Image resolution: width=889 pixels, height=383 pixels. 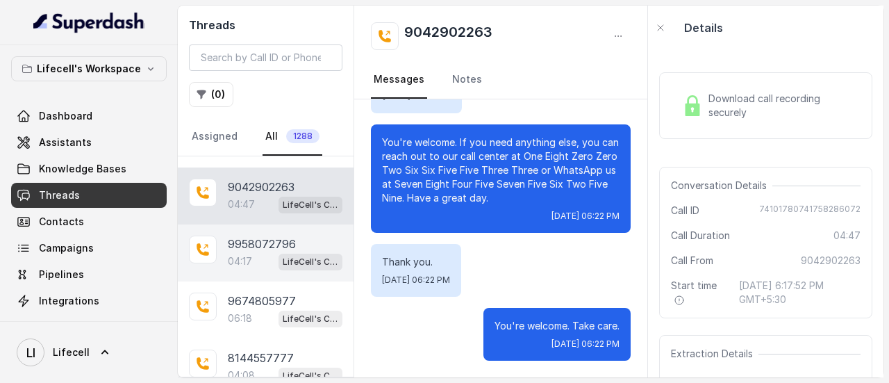 I want to click on p: 9042902263, so click(x=261, y=187).